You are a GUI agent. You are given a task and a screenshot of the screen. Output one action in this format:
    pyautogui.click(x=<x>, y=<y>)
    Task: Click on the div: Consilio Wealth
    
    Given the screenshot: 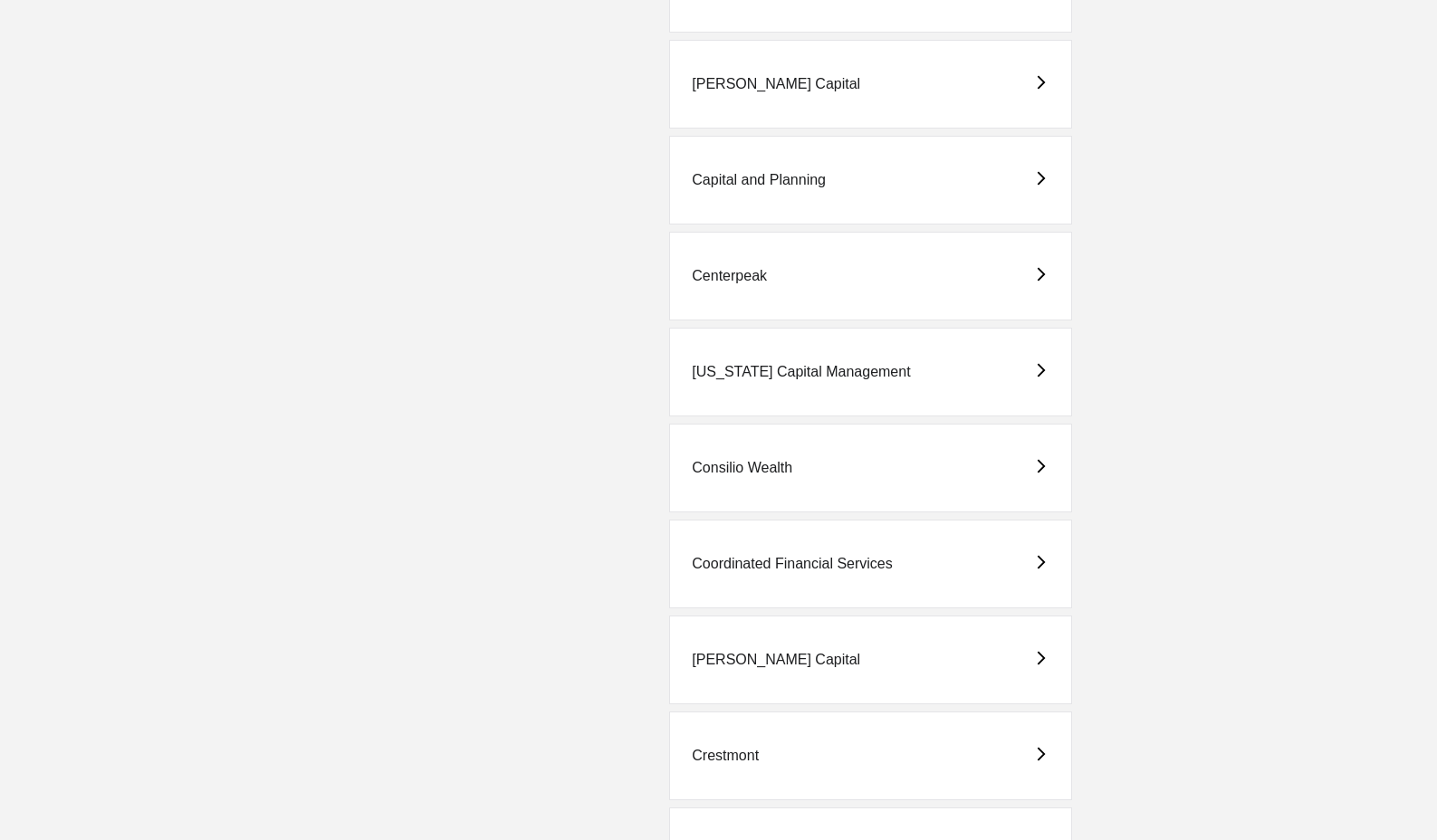 What is the action you would take?
    pyautogui.click(x=742, y=468)
    